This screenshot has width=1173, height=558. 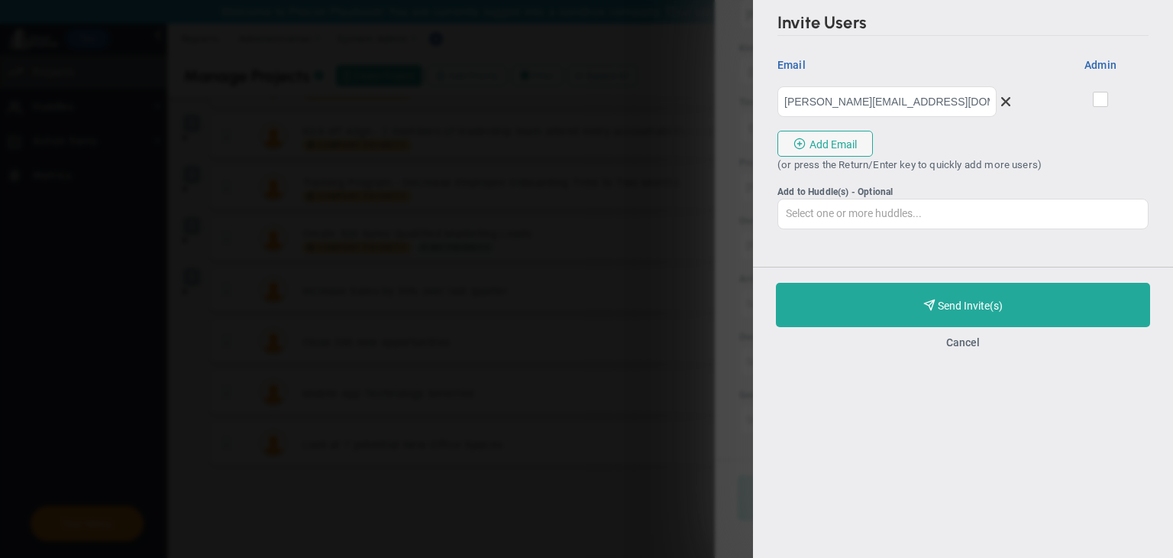 What do you see at coordinates (963, 305) in the screenshot?
I see `button: Send Invite(s)` at bounding box center [963, 305].